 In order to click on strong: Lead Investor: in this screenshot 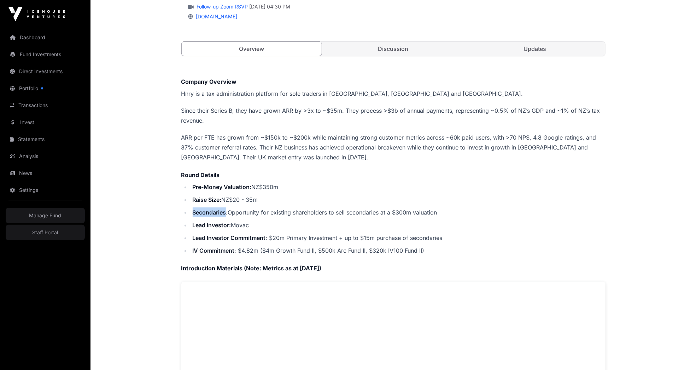, I will do `click(212, 225)`.